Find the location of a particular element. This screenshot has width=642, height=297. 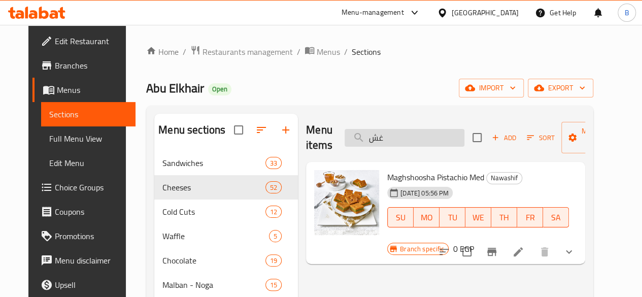

div: Malban - Noga15 is located at coordinates (226, 285).